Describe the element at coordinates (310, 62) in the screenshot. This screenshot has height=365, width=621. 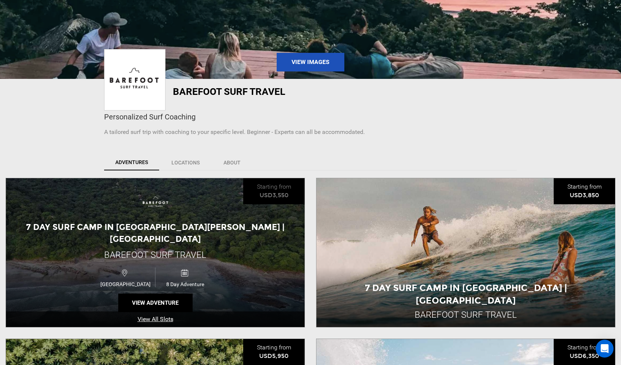
I see `a: View Images` at that location.